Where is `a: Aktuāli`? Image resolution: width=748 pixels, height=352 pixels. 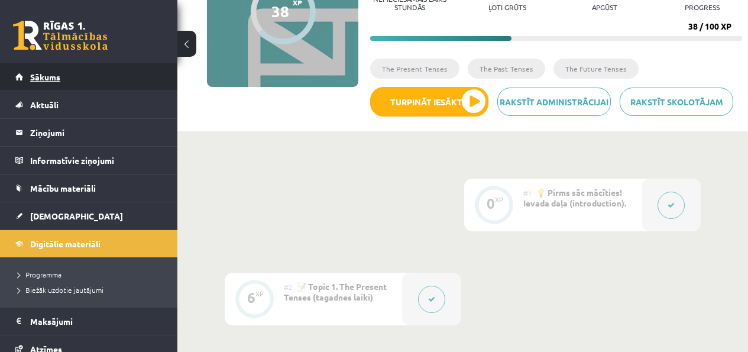
a: Aktuāli is located at coordinates (89, 105).